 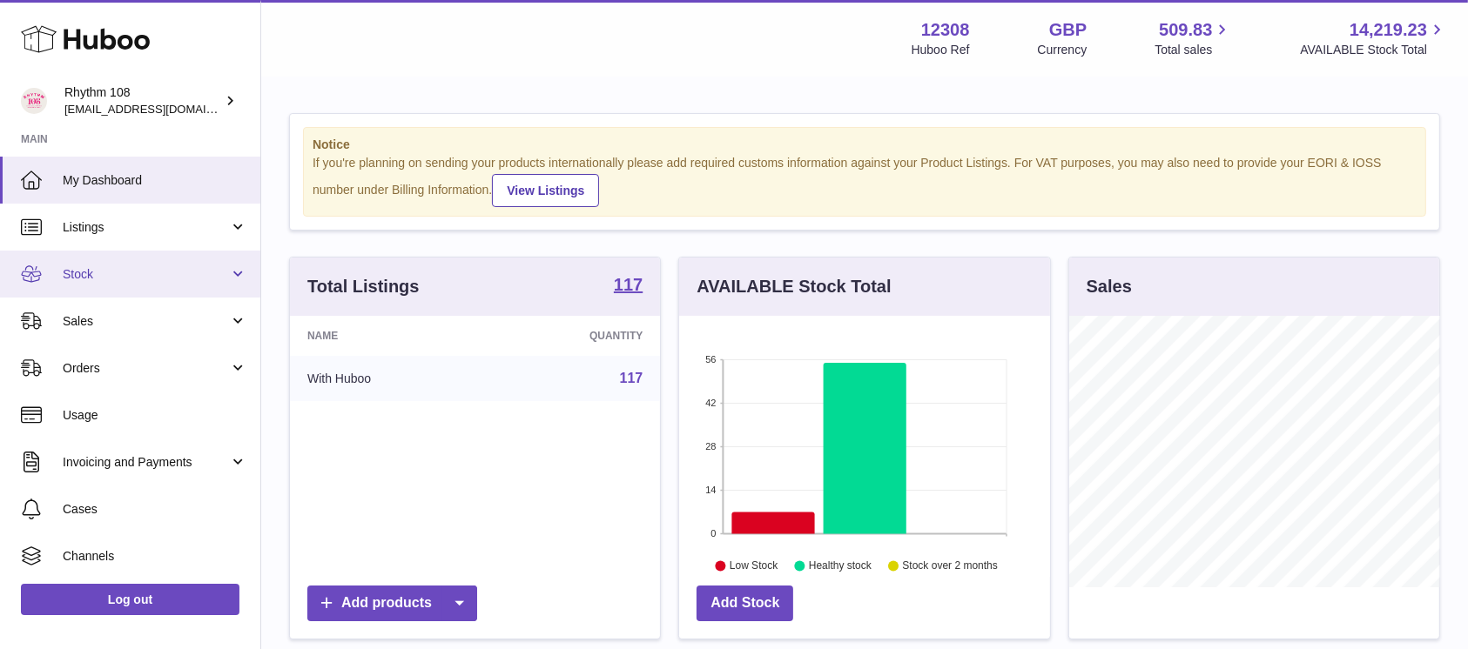 What do you see at coordinates (864, 144) in the screenshot?
I see `strong: Notice` at bounding box center [864, 144].